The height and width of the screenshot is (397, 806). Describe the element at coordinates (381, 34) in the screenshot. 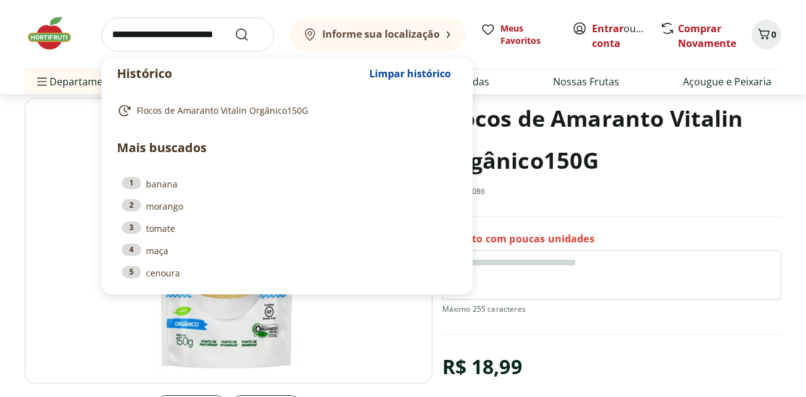

I see `b: Informe sua localização` at that location.